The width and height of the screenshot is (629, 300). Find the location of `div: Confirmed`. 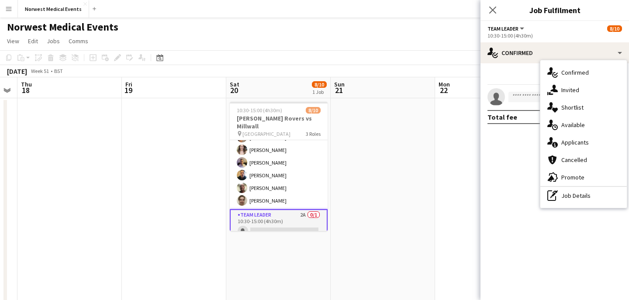

div: Confirmed is located at coordinates (555, 53).